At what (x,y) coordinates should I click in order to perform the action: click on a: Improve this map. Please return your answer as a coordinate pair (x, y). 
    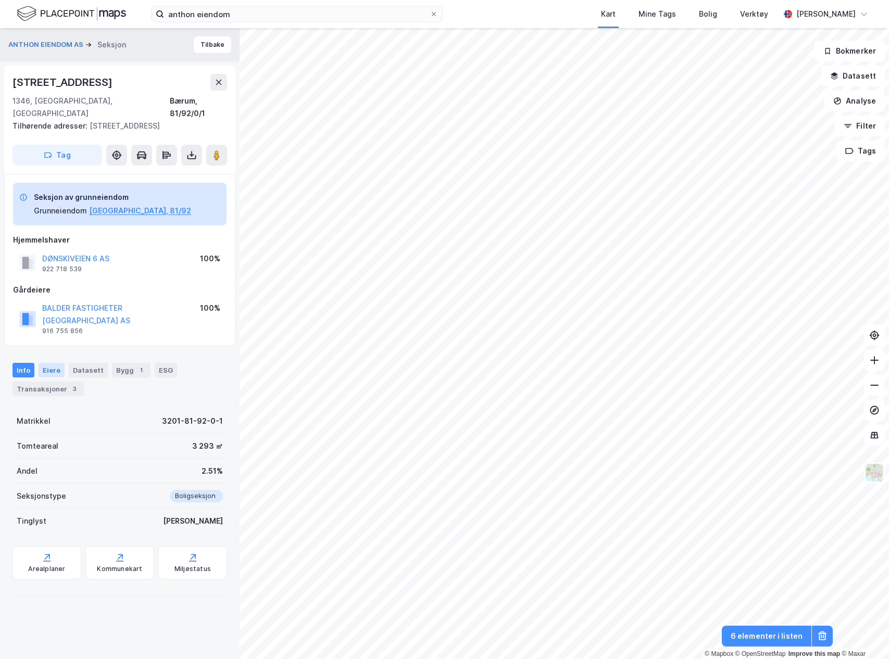
    Looking at the image, I should click on (814, 654).